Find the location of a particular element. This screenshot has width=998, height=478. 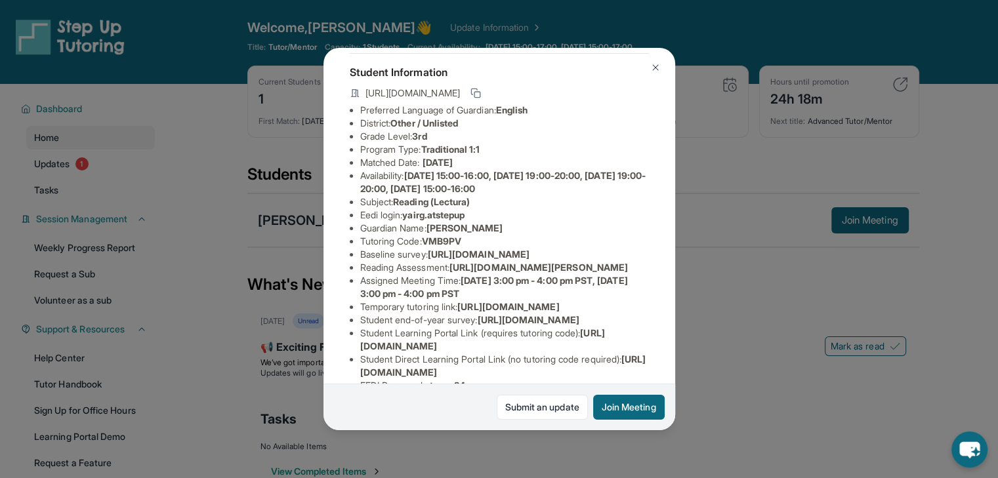

button: chat-button is located at coordinates (969, 450).